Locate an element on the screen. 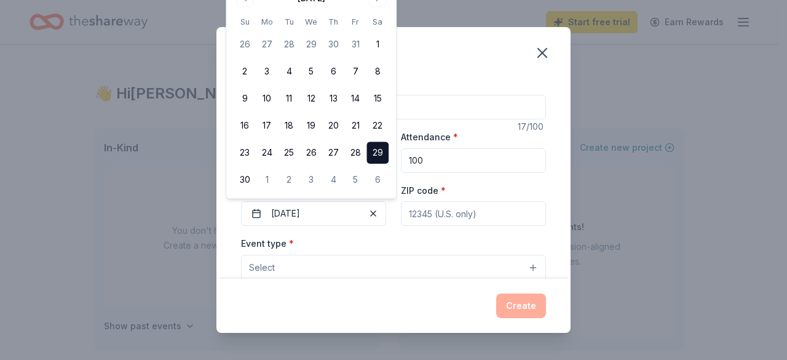 The width and height of the screenshot is (787, 360). button: 17 is located at coordinates (267, 126).